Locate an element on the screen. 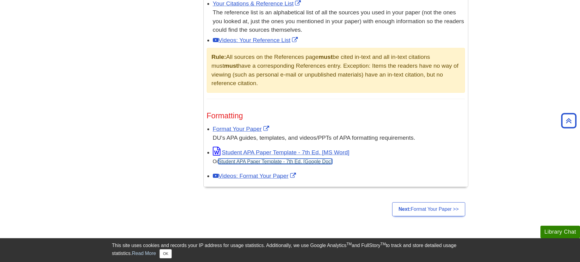 This screenshot has width=580, height=262. strong: Next: is located at coordinates (405, 209).